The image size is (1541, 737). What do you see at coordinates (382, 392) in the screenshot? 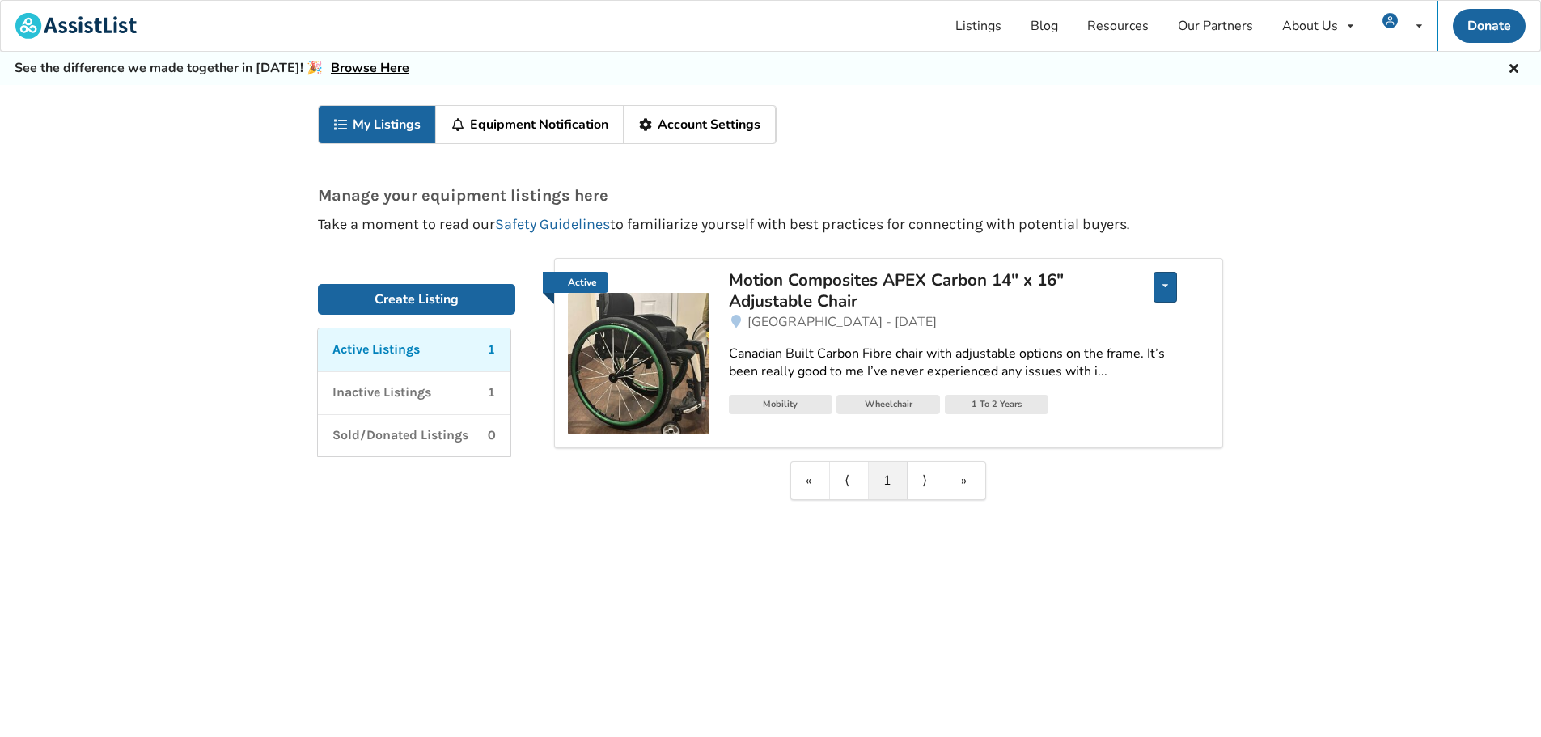
I see `p: Inactive Listings` at bounding box center [382, 392].